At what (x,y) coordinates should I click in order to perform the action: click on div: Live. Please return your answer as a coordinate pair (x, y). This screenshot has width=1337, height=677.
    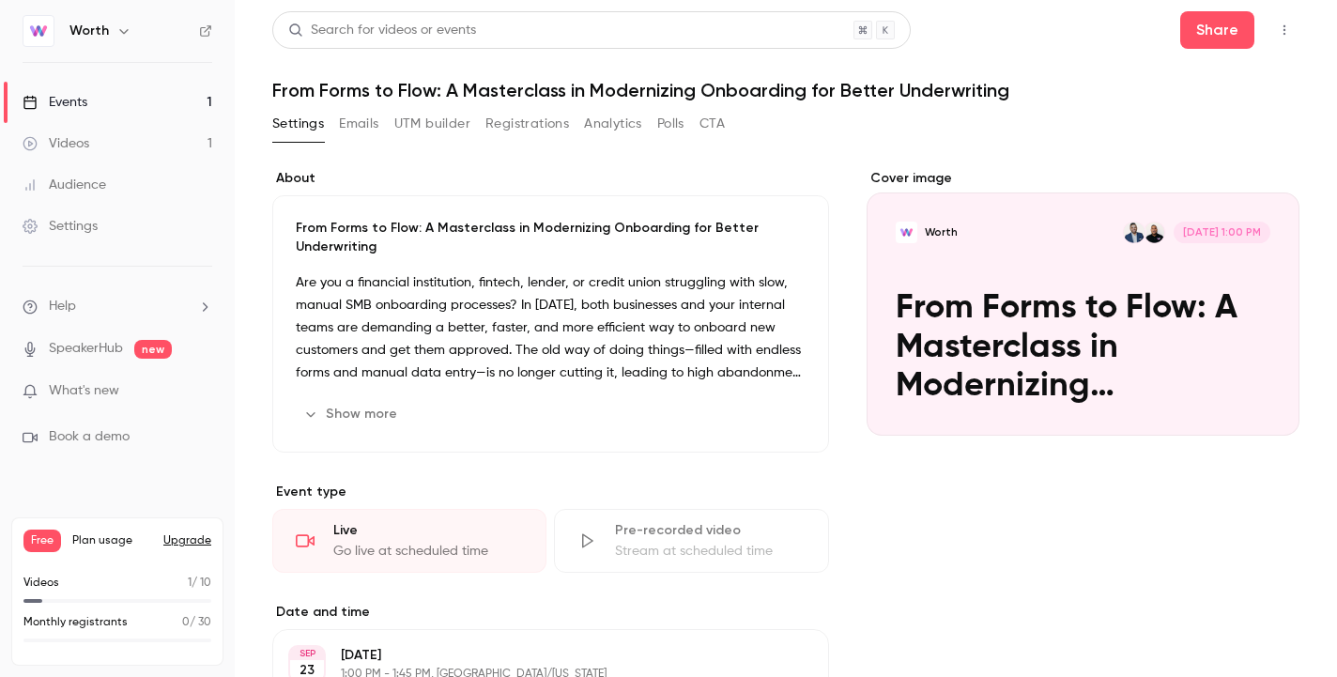
    Looking at the image, I should click on (428, 530).